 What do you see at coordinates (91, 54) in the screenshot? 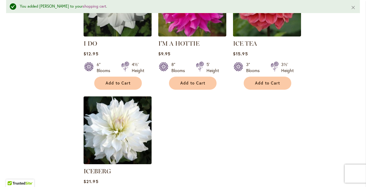
I see `span: $12.95` at bounding box center [91, 54].